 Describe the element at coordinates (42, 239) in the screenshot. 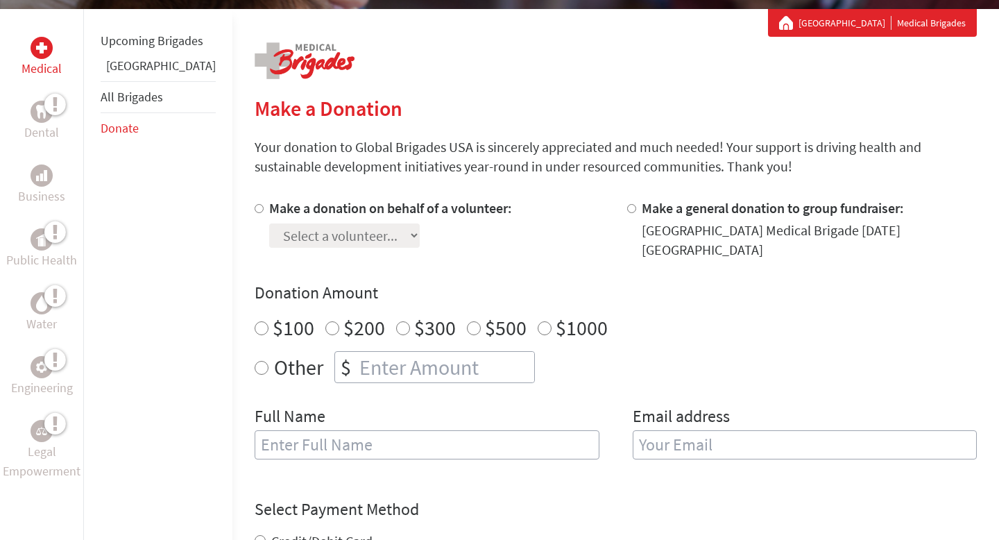

I see `div: Public Health` at that location.